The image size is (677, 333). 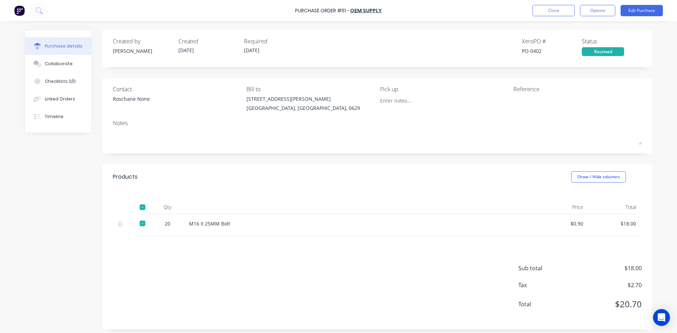 I want to click on span: Tax, so click(x=544, y=285).